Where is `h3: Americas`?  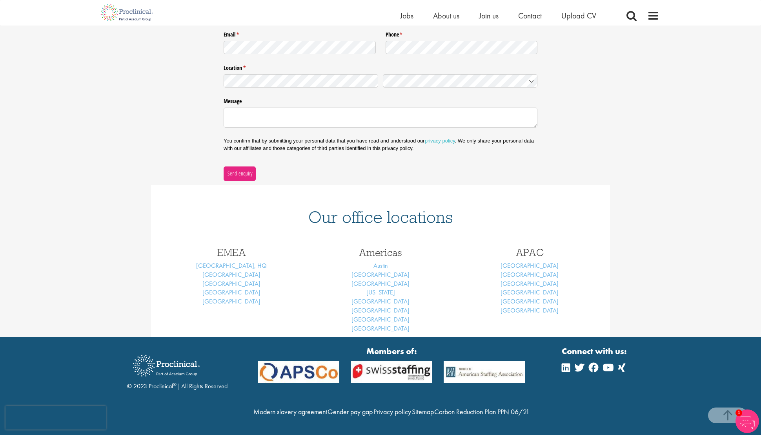
h3: Americas is located at coordinates (381, 252).